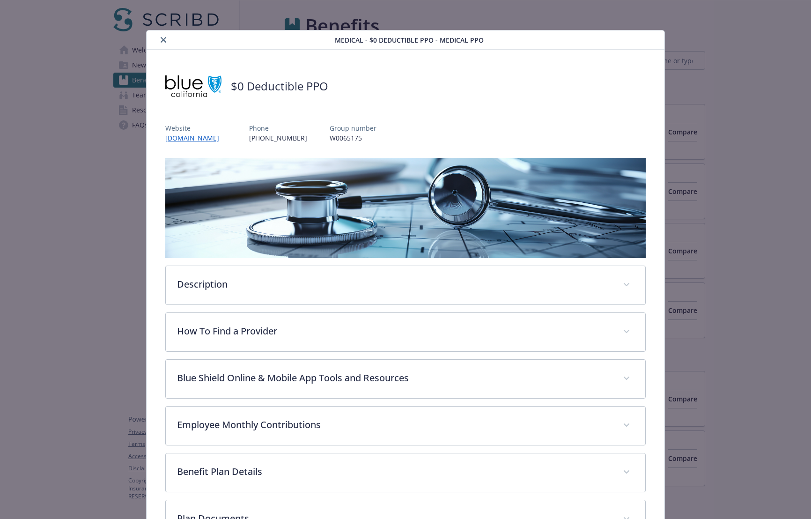  I want to click on p: Website, so click(196, 128).